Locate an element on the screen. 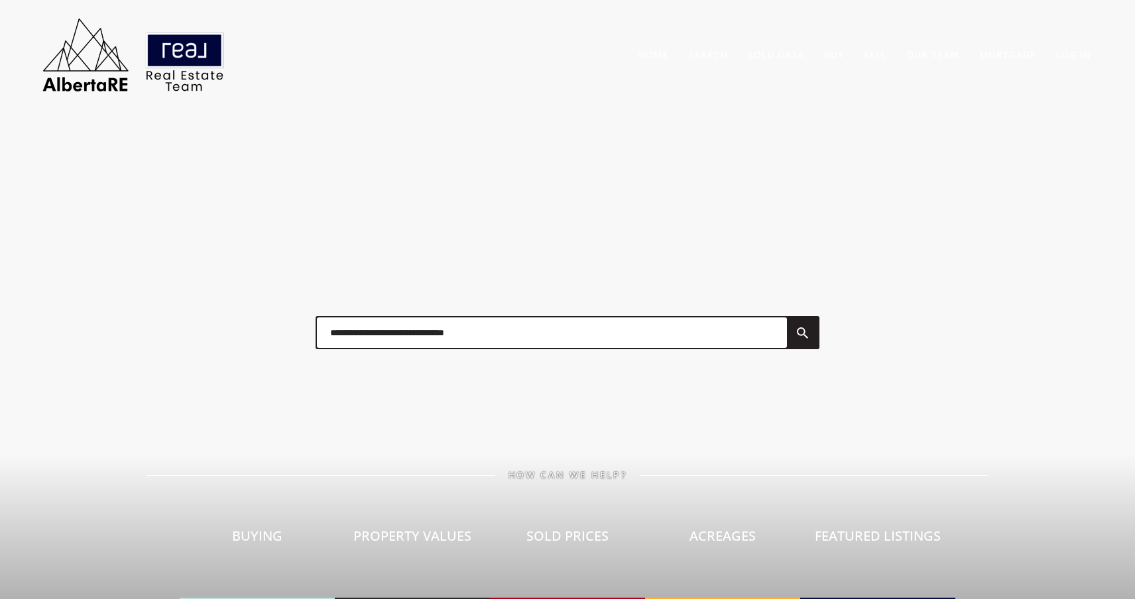  a: Home is located at coordinates (654, 54).